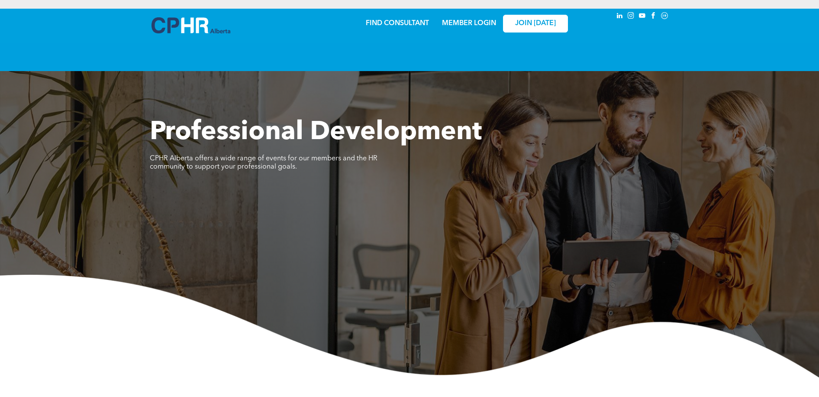  What do you see at coordinates (654, 16) in the screenshot?
I see `a: facebook` at bounding box center [654, 16].